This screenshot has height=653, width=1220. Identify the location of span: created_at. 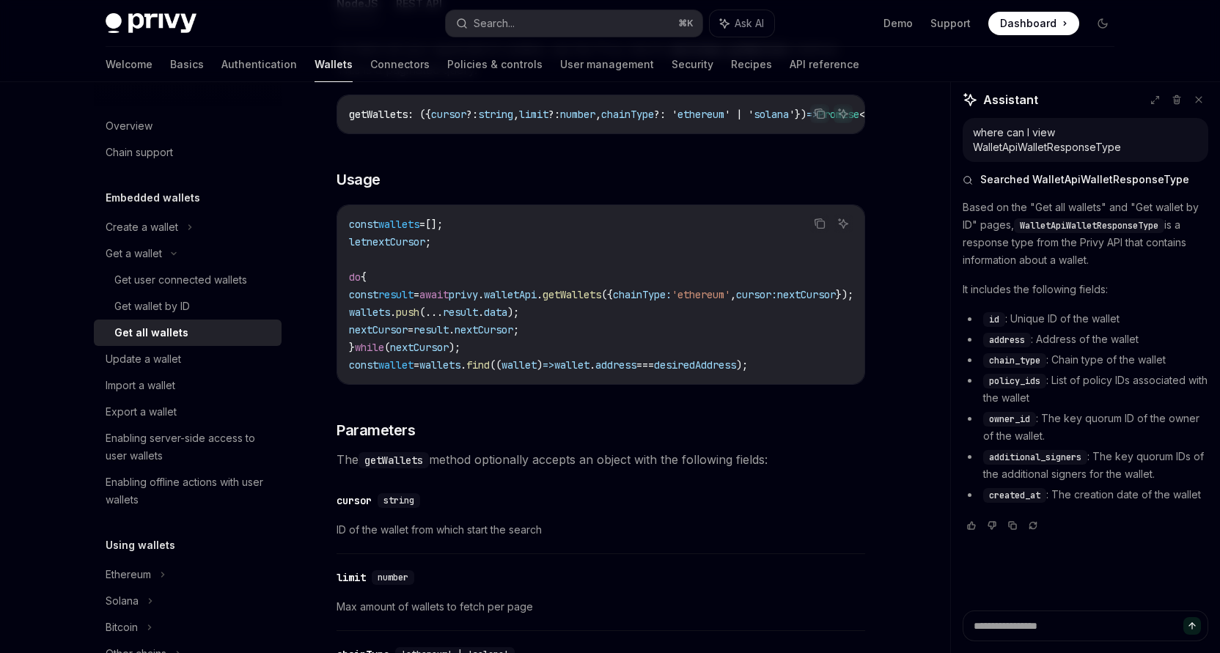
(1015, 496).